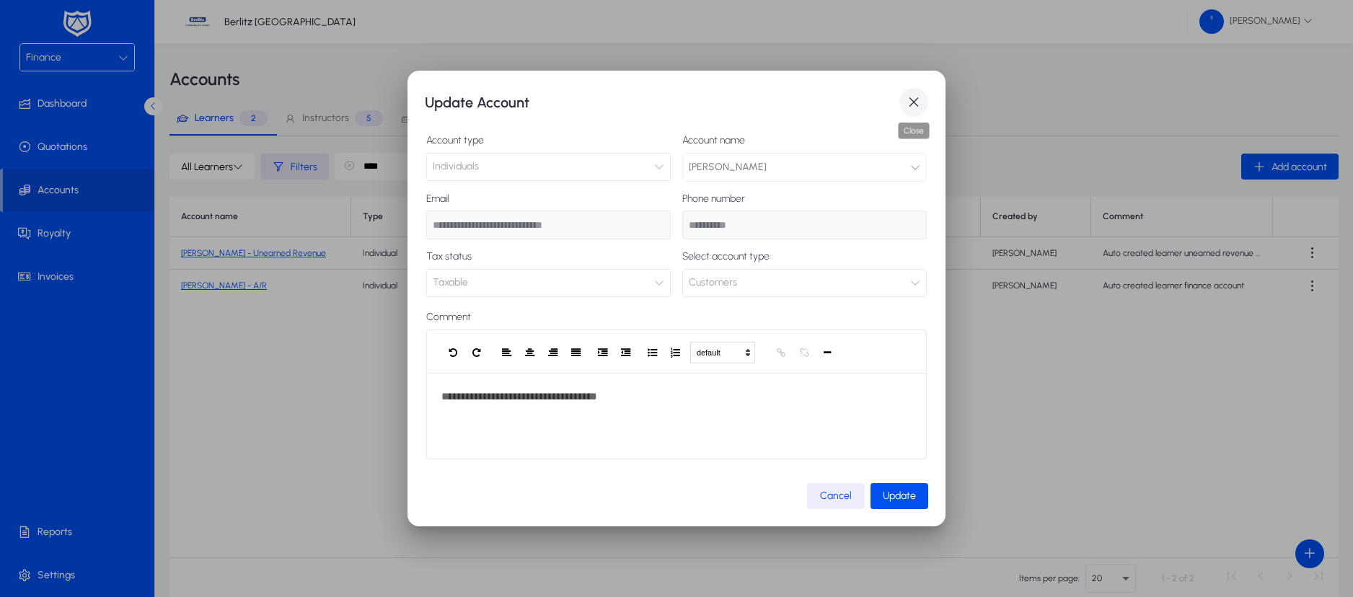 The height and width of the screenshot is (597, 1353). I want to click on img: logo_orange.svg, so click(29, 29).